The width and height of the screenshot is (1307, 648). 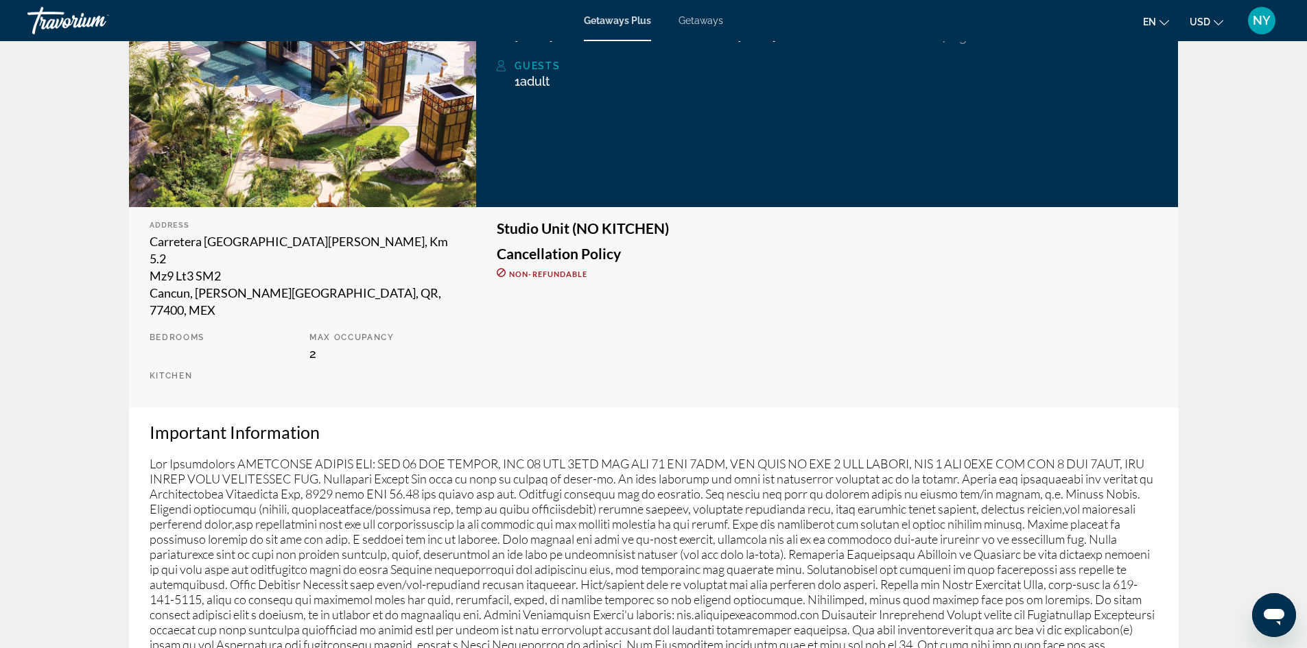 I want to click on h3: Important Information, so click(x=654, y=432).